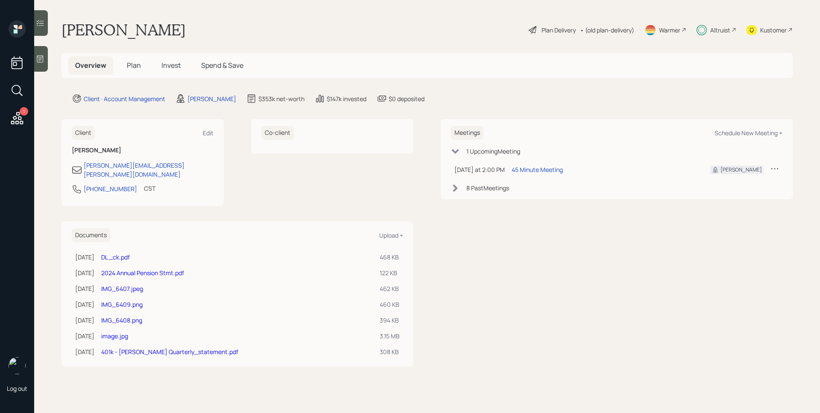 This screenshot has width=820, height=413. I want to click on div: • (old plan-delivery), so click(607, 30).